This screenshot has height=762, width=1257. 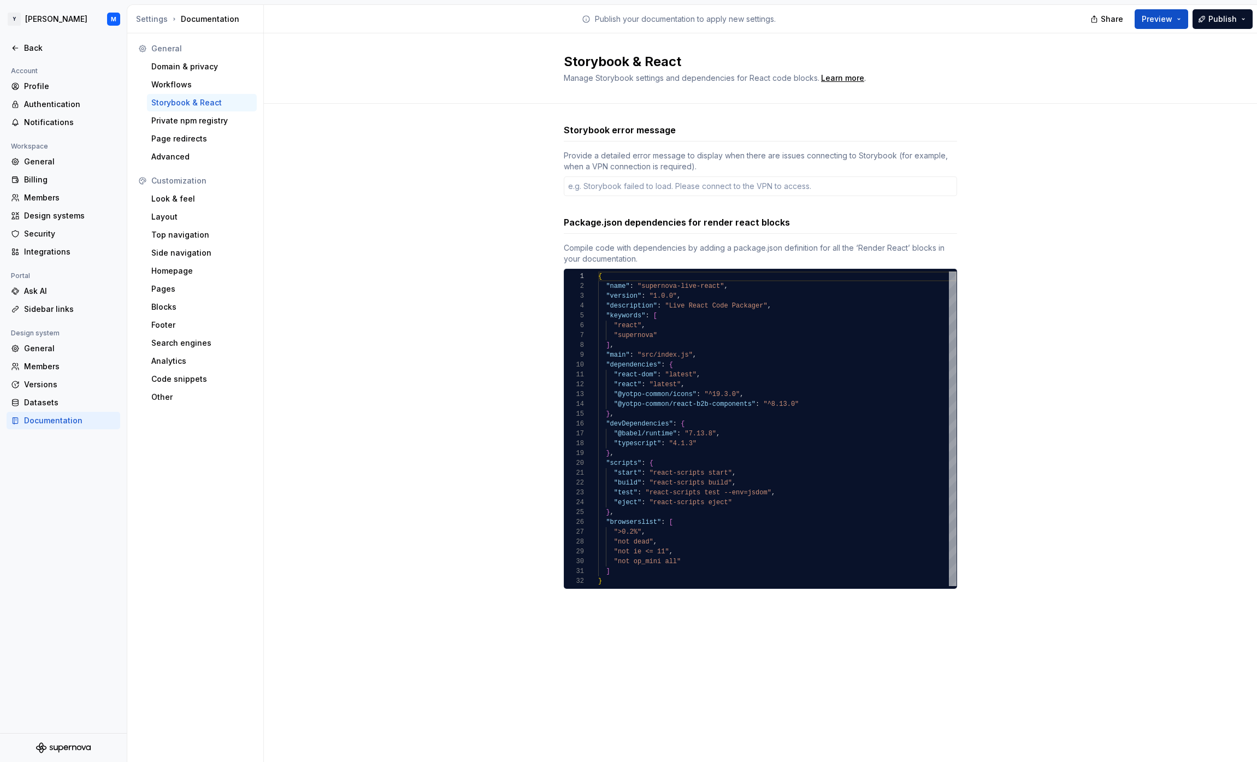 I want to click on div: 20, so click(x=574, y=463).